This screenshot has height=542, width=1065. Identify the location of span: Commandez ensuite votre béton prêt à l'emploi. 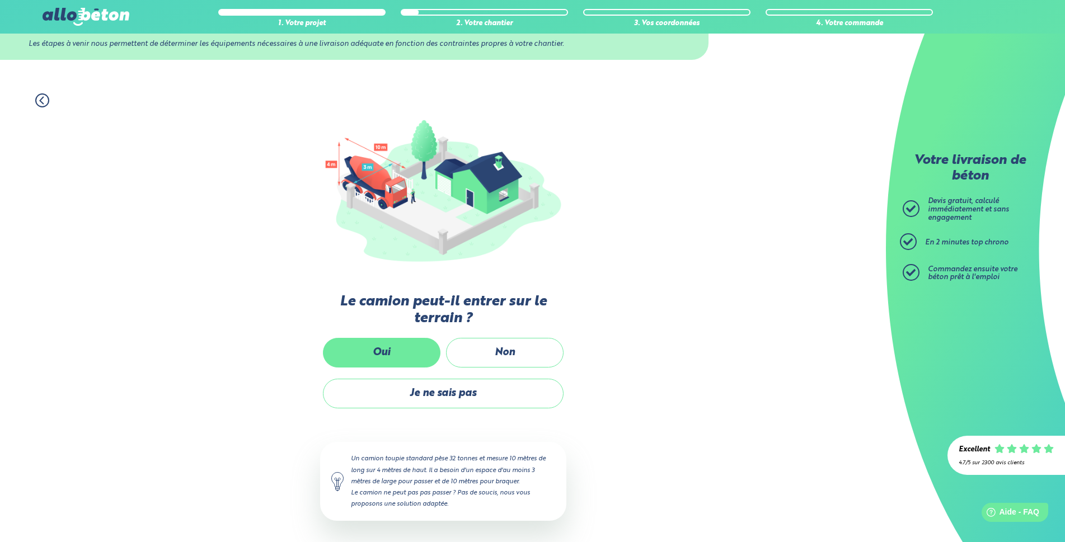
(972, 274).